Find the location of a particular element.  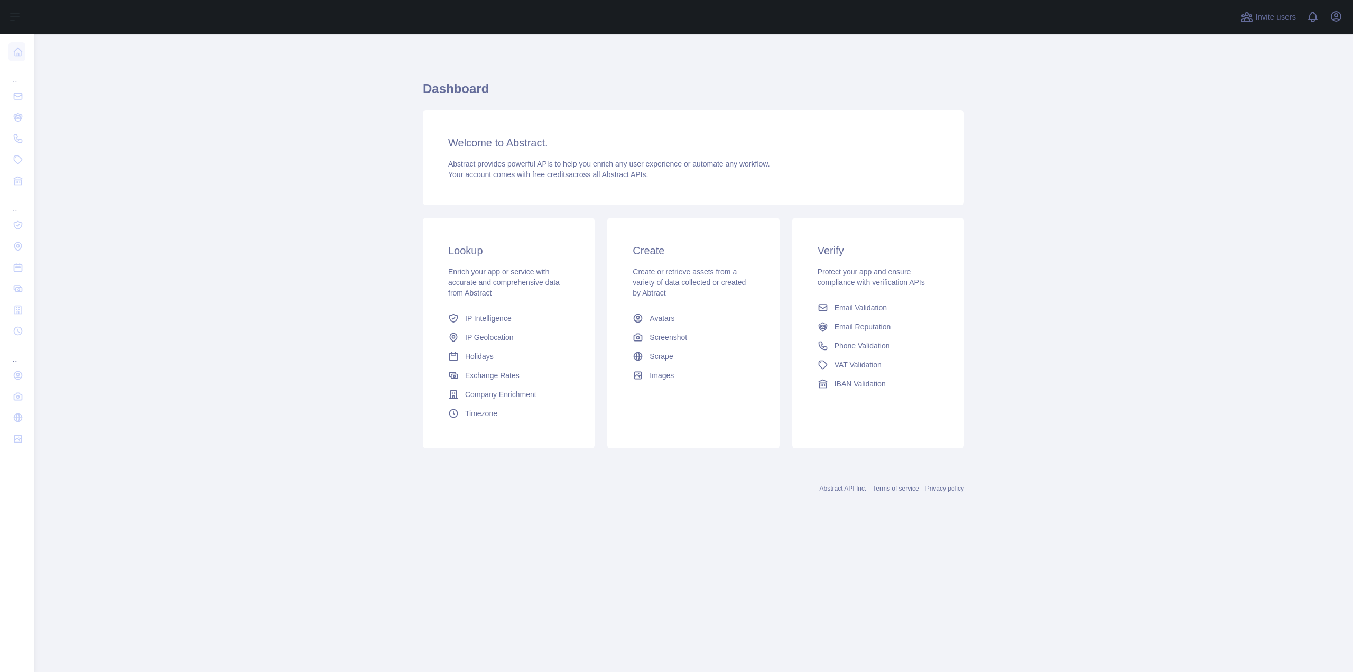

a: VAT Validation is located at coordinates (878, 365).